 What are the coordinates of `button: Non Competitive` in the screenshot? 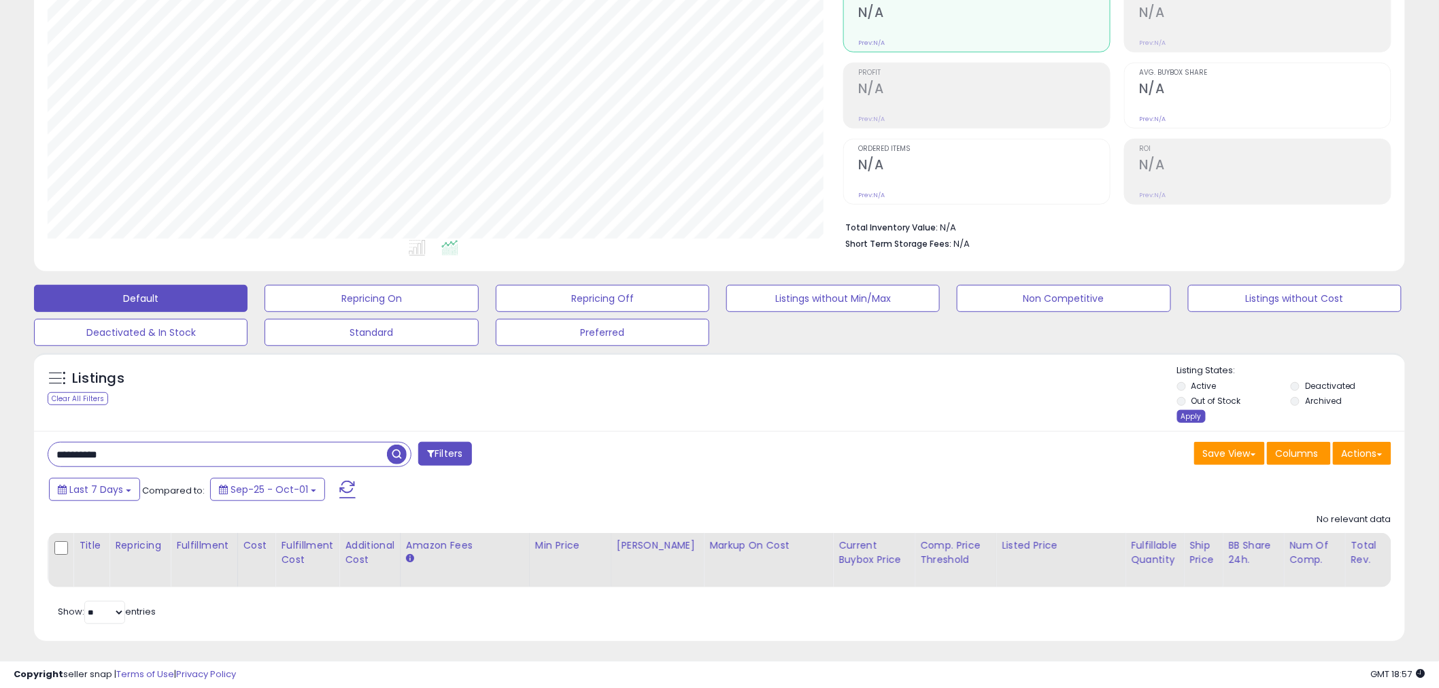 It's located at (1064, 299).